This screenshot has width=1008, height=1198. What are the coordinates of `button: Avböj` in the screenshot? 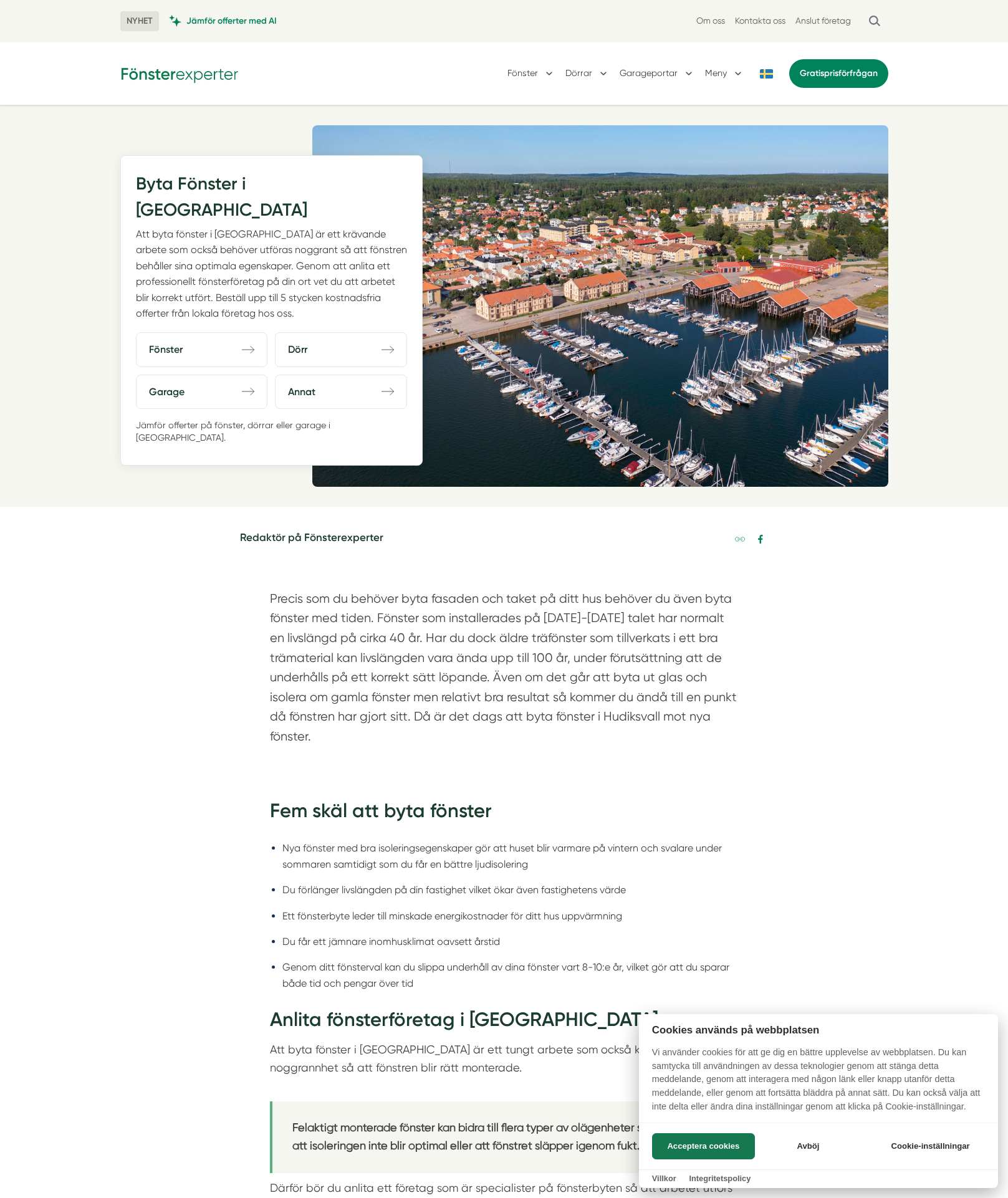 It's located at (808, 1147).